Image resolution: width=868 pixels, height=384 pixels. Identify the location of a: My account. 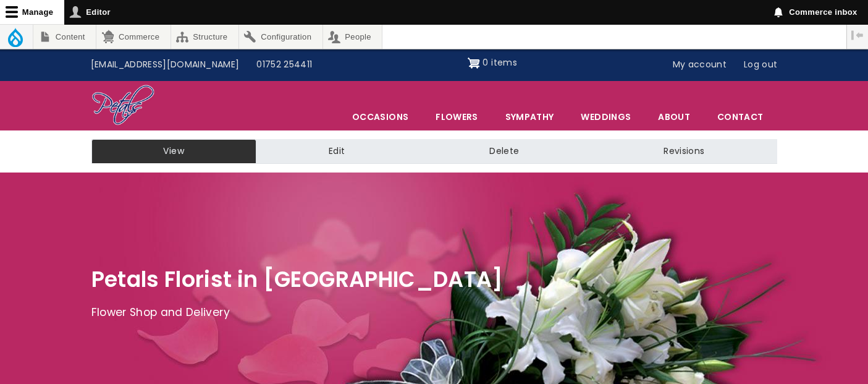
(700, 65).